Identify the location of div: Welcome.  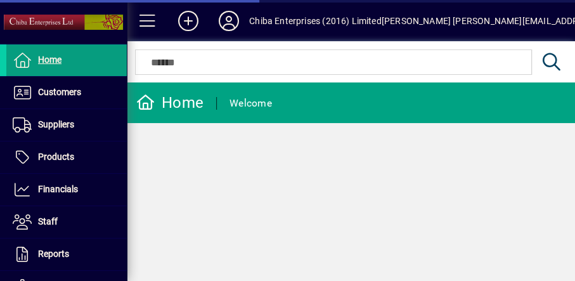
(250, 103).